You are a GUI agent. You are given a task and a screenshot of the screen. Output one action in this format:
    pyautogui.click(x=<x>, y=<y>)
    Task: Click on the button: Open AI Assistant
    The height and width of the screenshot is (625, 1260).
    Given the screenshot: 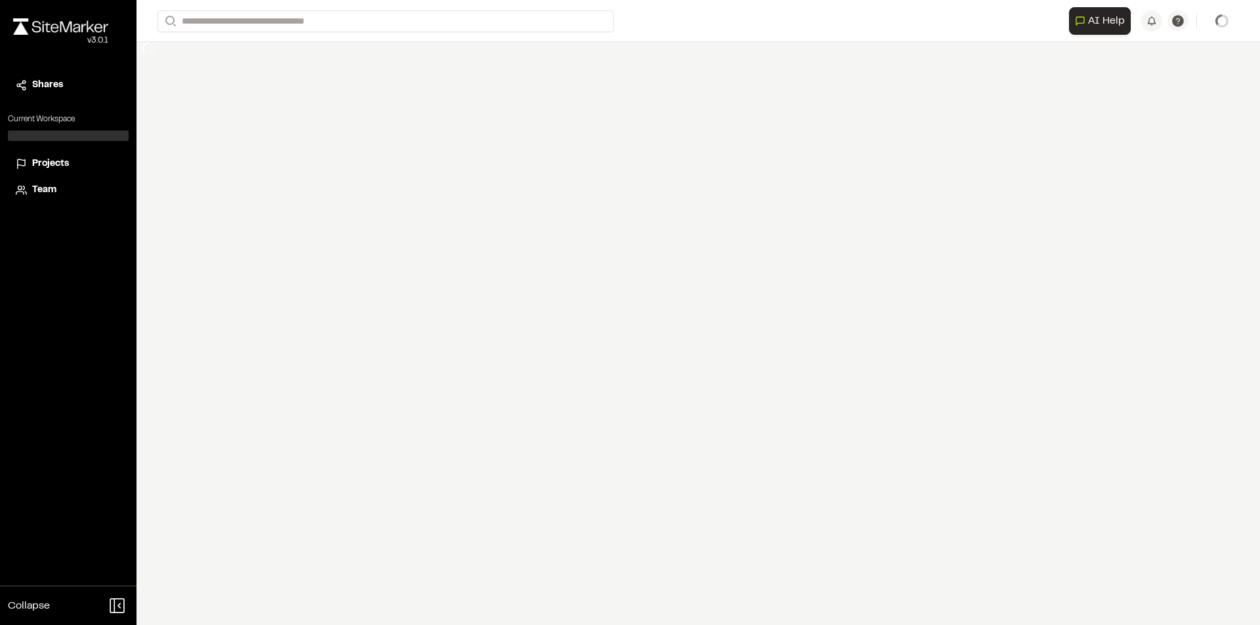 What is the action you would take?
    pyautogui.click(x=1100, y=21)
    